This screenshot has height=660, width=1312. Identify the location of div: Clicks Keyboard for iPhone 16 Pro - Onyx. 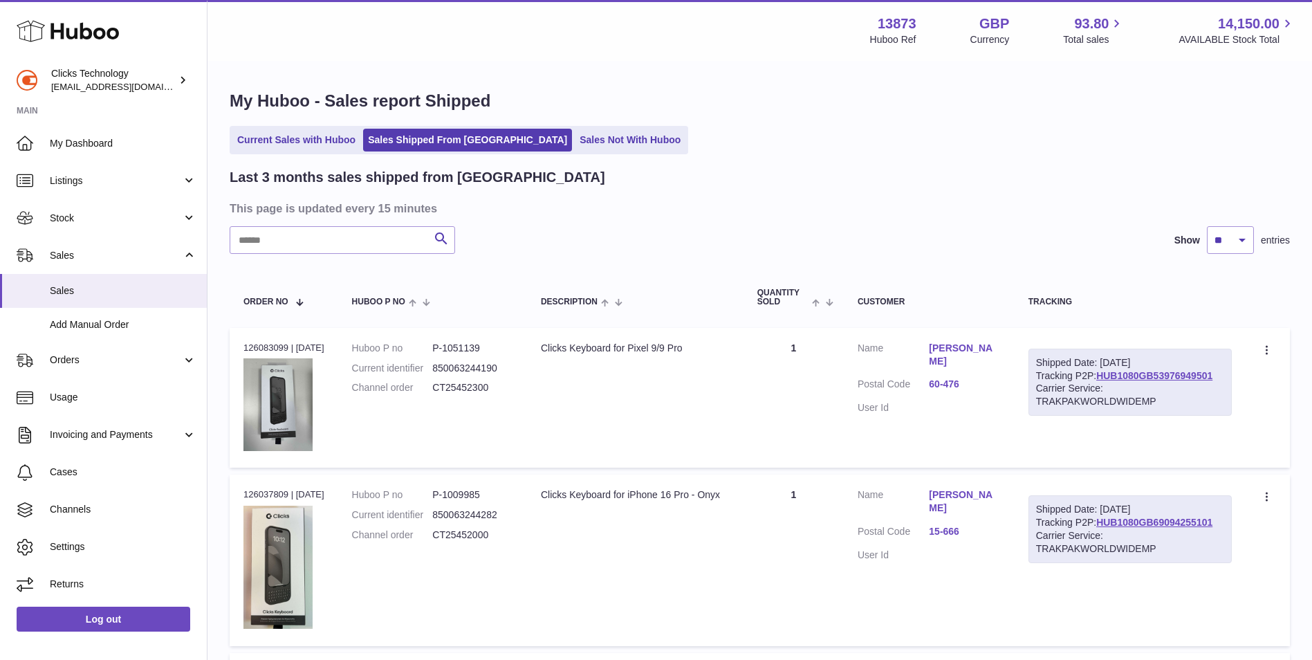
(635, 494).